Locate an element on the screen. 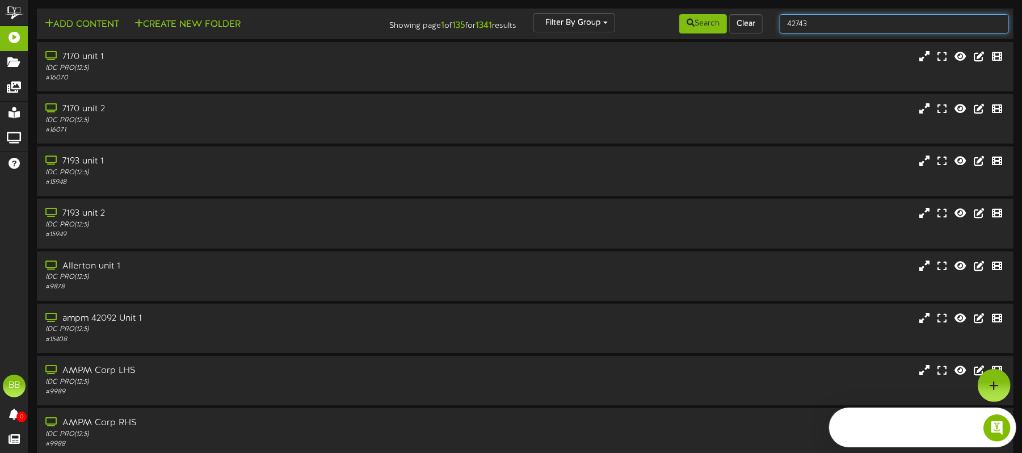  div: 7170 unit 1 is located at coordinates (240, 57).